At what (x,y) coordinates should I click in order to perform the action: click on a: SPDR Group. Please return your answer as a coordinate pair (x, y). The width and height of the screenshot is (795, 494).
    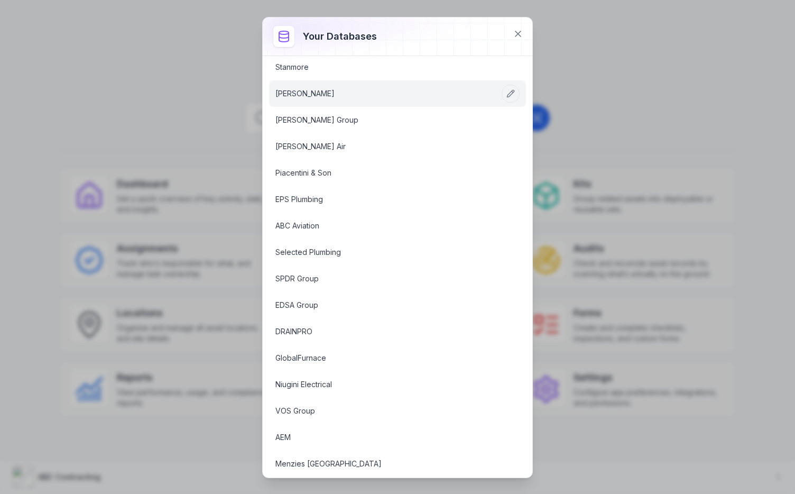
    Looking at the image, I should click on (385, 279).